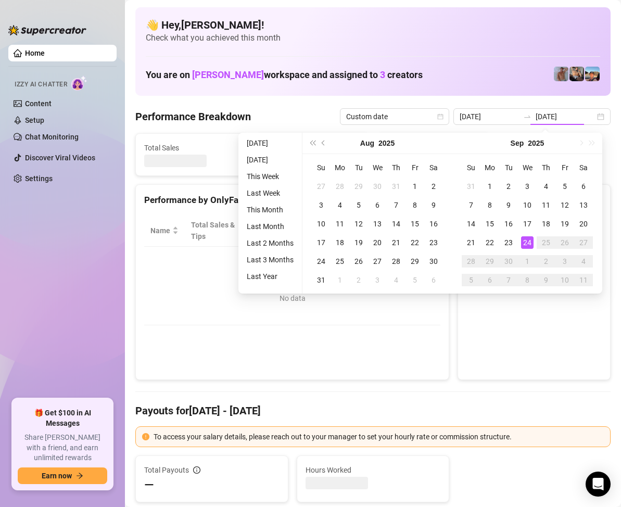 This screenshot has height=507, width=621. What do you see at coordinates (592, 74) in the screenshot?
I see `img: Zach` at bounding box center [592, 74].